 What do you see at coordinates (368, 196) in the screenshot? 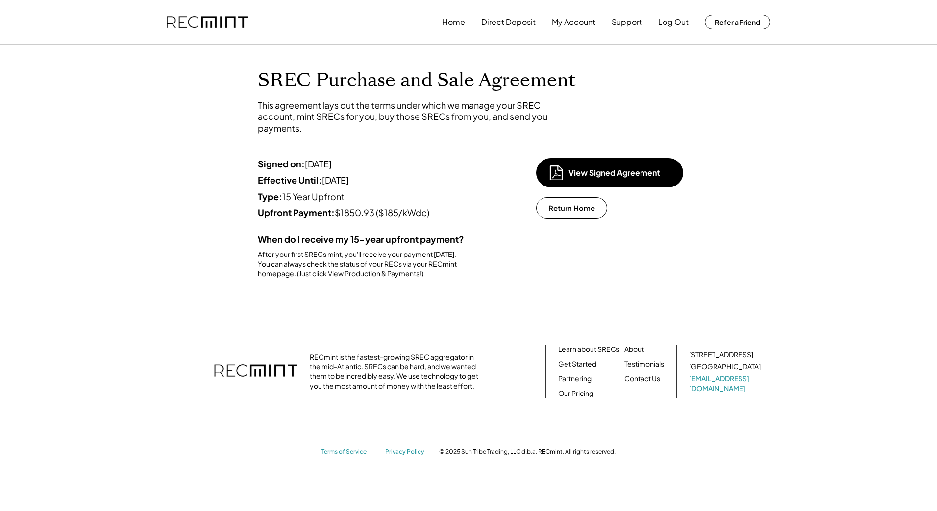
I see `div: 15 Year Upfront` at bounding box center [368, 196].